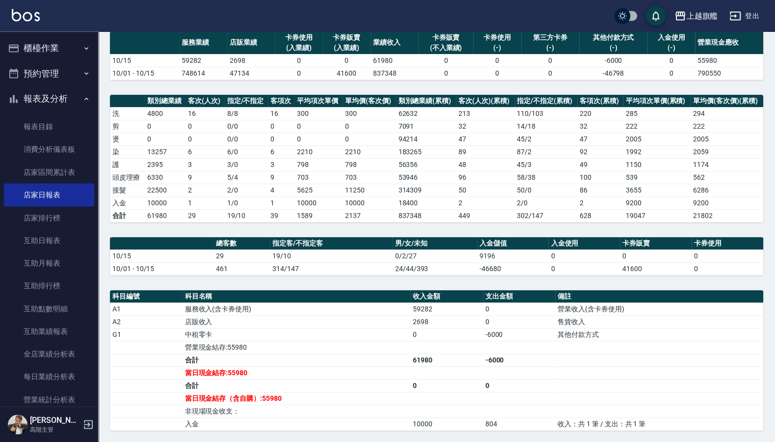 The width and height of the screenshot is (775, 442). What do you see at coordinates (281, 190) in the screenshot?
I see `td: 4` at bounding box center [281, 190].